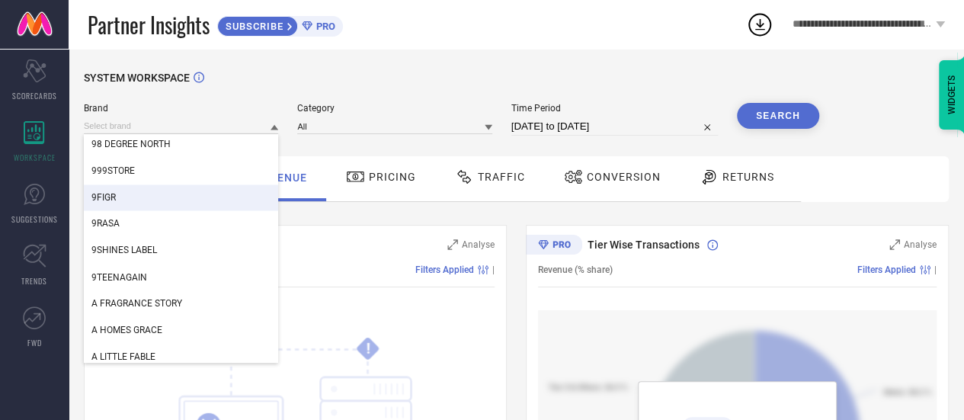  I want to click on span: Conversion, so click(623, 177).